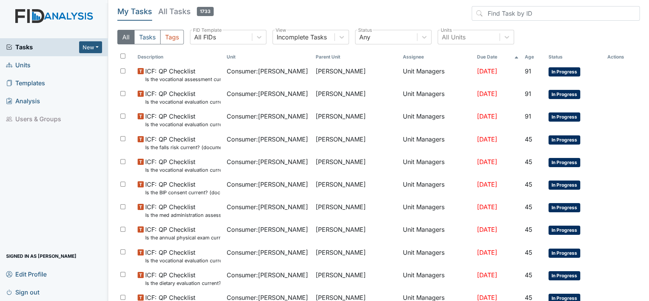 Image resolution: width=649 pixels, height=301 pixels. Describe the element at coordinates (555, 13) in the screenshot. I see `input: Find Task by ID` at that location.